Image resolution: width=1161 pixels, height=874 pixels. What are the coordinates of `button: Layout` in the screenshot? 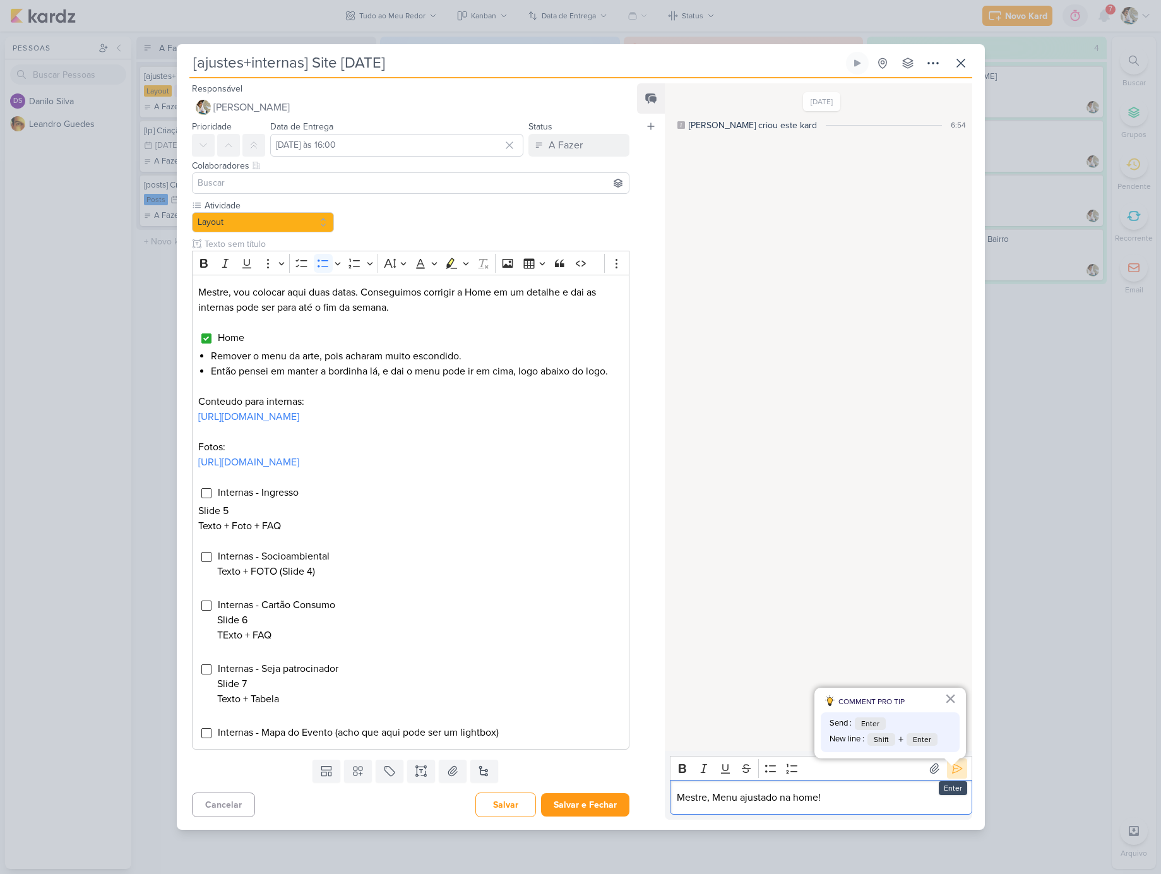 It's located at (263, 222).